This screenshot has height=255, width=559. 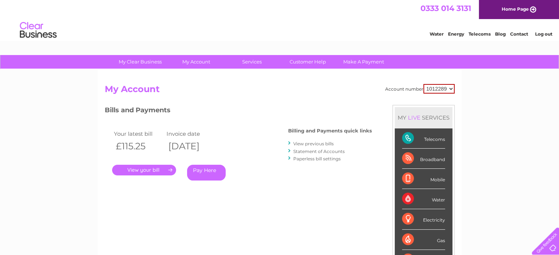 I want to click on div: Mobile, so click(x=423, y=179).